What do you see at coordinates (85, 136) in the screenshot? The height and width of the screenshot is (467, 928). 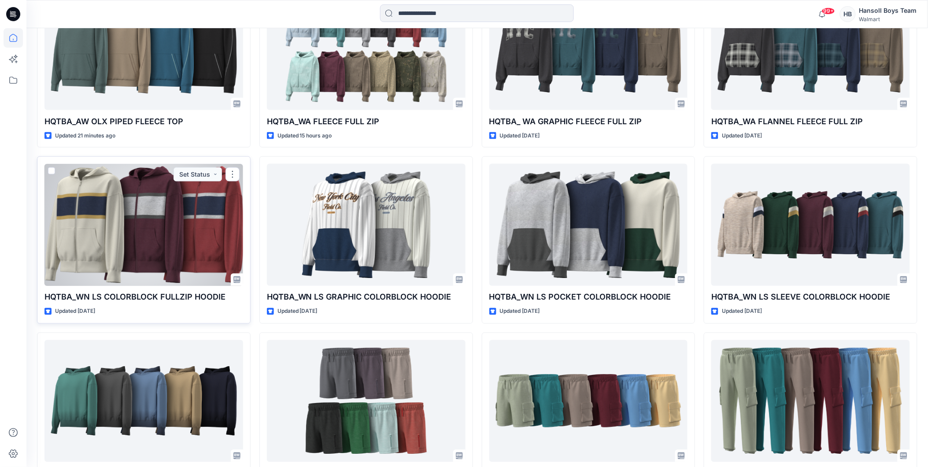 I see `p: Updated 21 minutes ago` at bounding box center [85, 136].